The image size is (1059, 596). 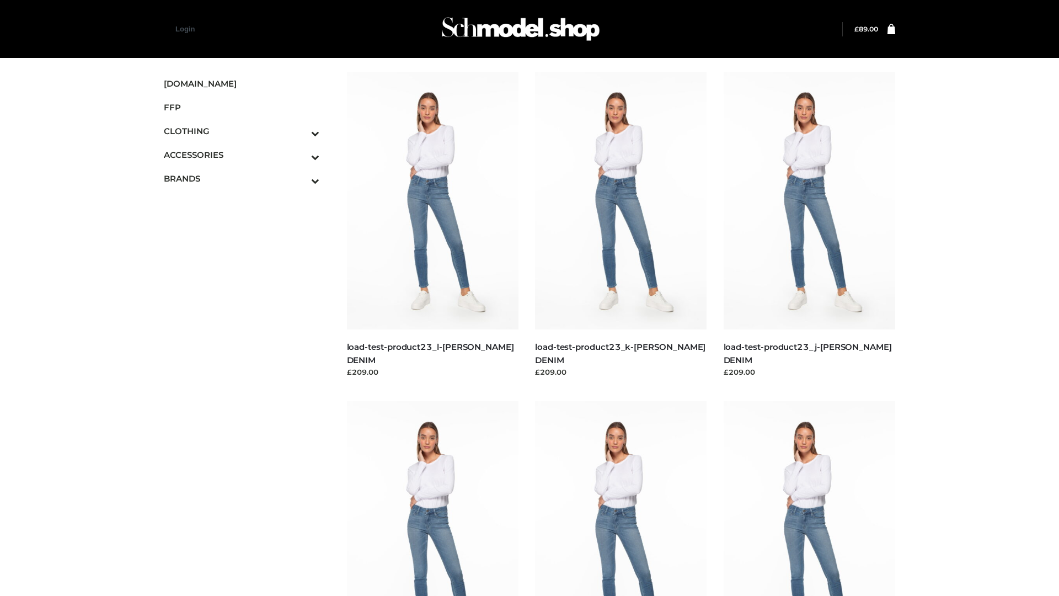 What do you see at coordinates (242, 178) in the screenshot?
I see `span: BRANDS` at bounding box center [242, 178].